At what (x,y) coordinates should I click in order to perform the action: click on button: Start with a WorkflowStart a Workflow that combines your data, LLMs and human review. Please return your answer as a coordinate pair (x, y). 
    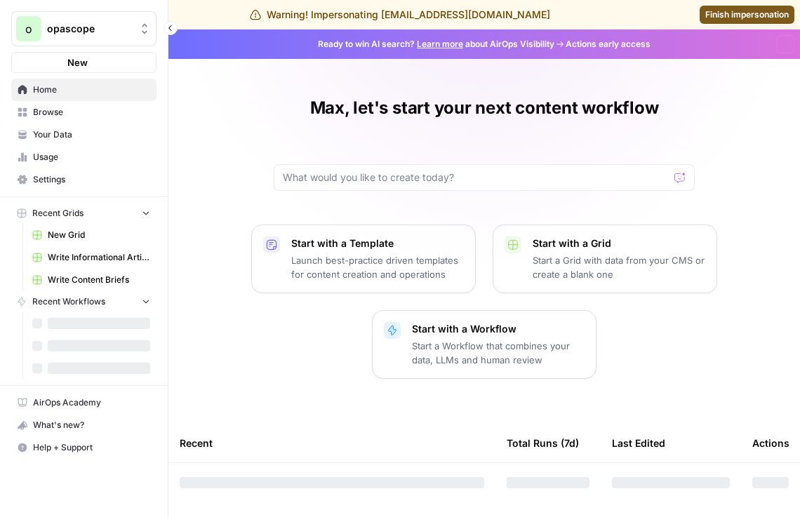
    Looking at the image, I should click on (484, 345).